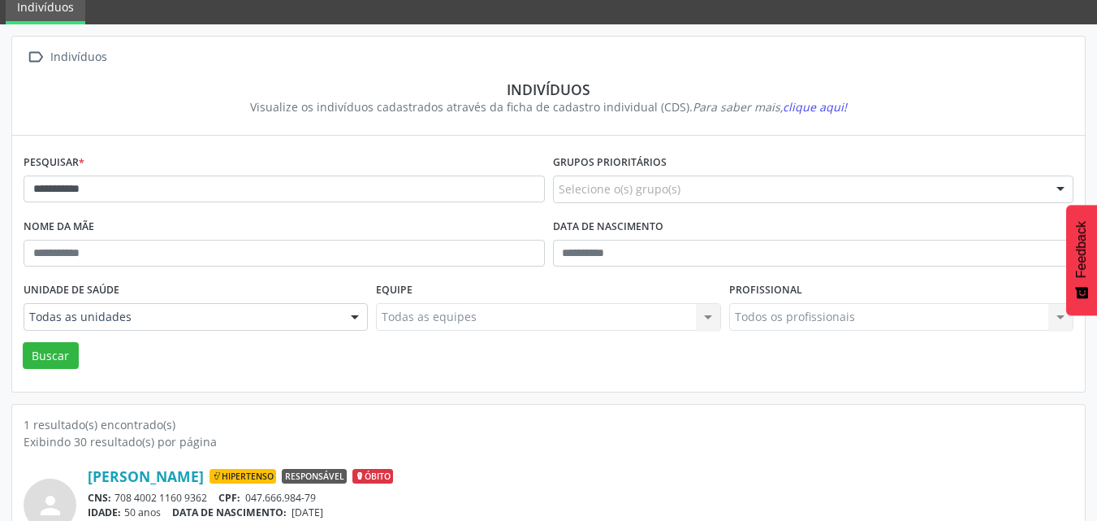  I want to click on a:  Indivíduos, so click(67, 57).